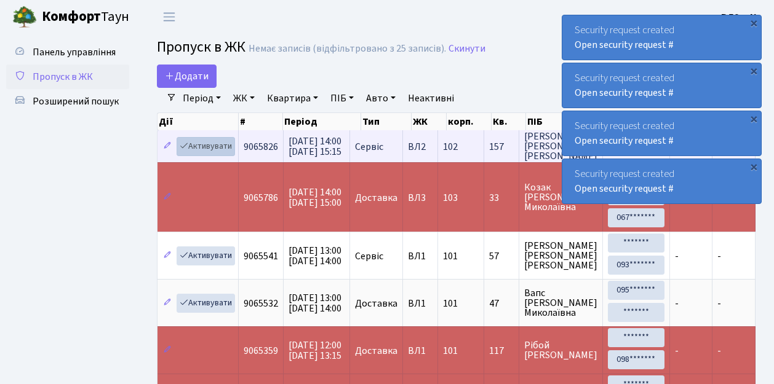 The image size is (774, 384). Describe the element at coordinates (25, 17) in the screenshot. I see `img: logo.png` at that location.